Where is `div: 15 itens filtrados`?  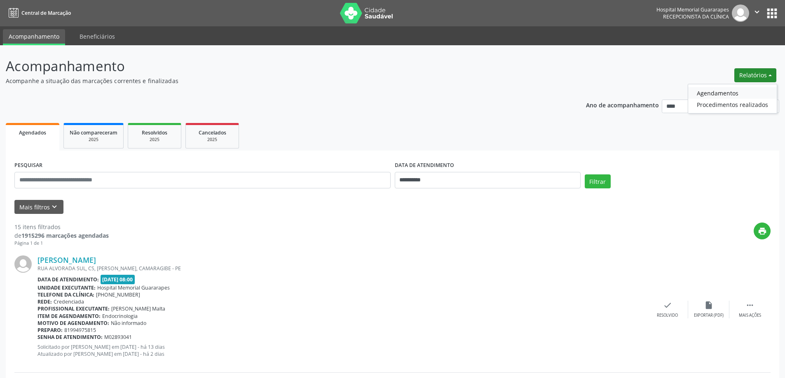 div: 15 itens filtrados is located at coordinates (61, 227).